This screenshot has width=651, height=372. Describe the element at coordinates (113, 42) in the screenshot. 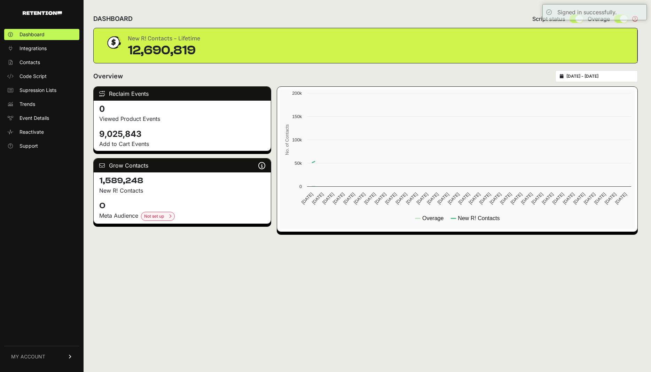

I see `img: dollar-coin-05c43ed7efb7bc0c12610022525b4bbbb207c7efeef5aecc26f025e68dcafac9.png` at that location.